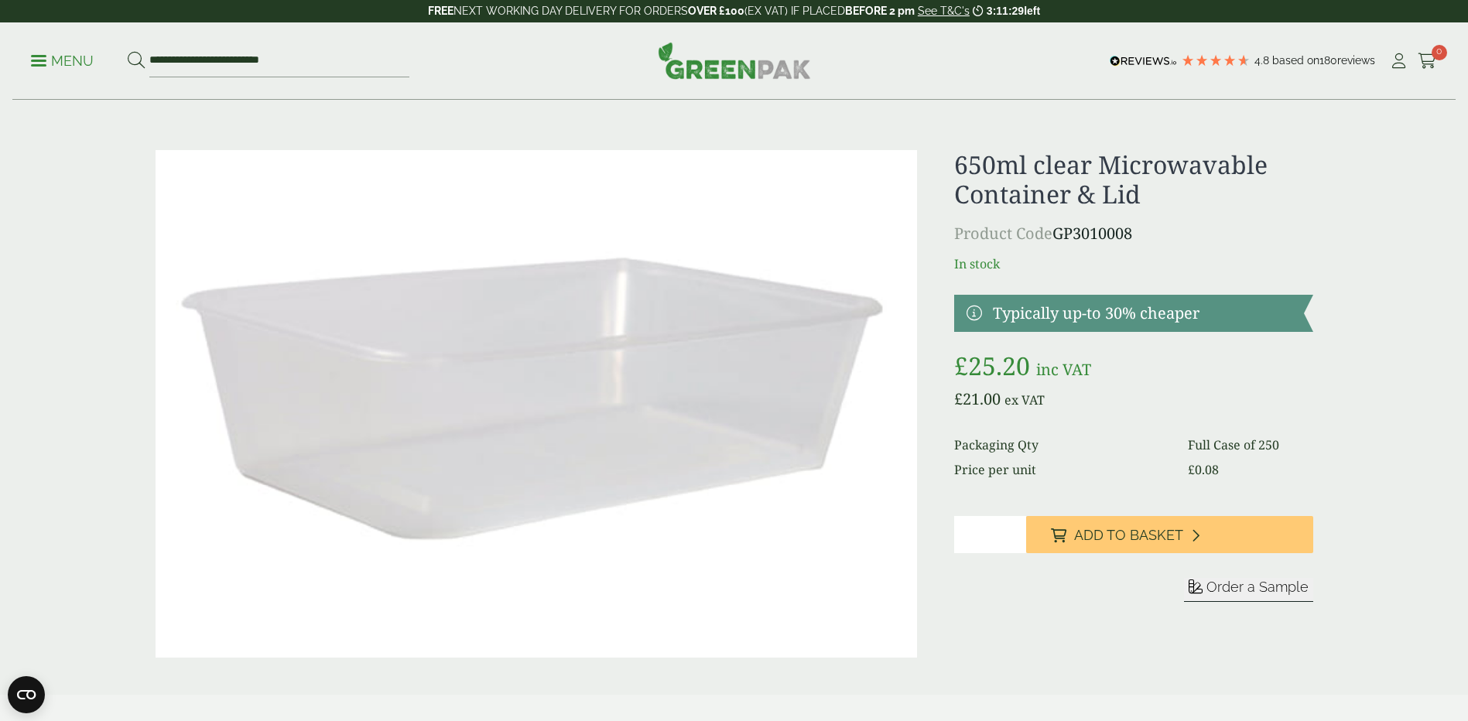 Image resolution: width=1468 pixels, height=721 pixels. Describe the element at coordinates (1025, 400) in the screenshot. I see `span: ex VAT` at that location.